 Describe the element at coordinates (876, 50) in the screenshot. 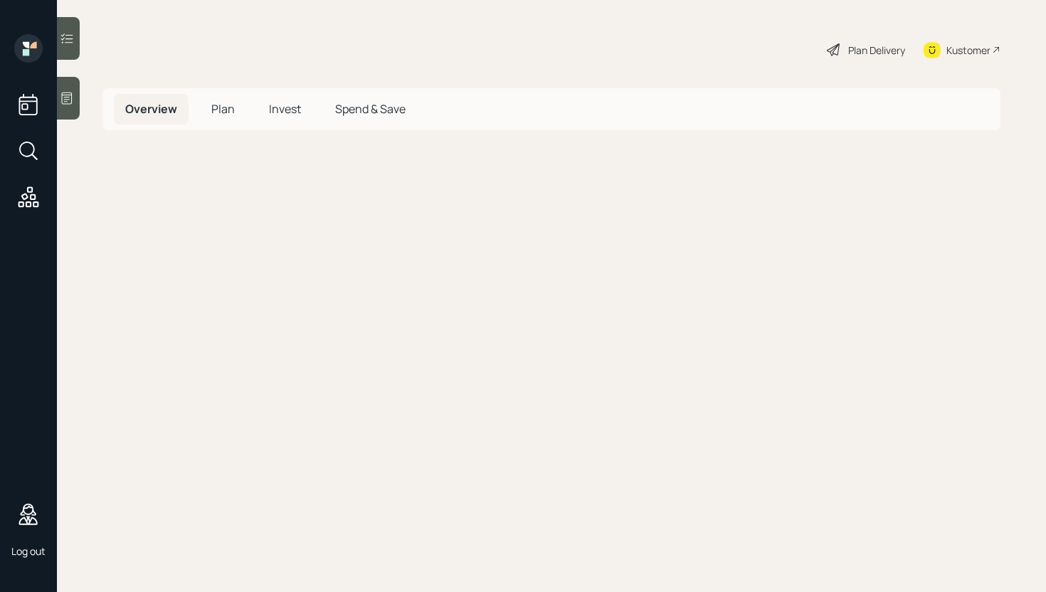

I see `div: Plan Delivery` at that location.